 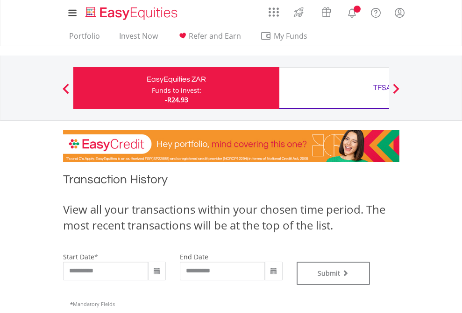 I want to click on a: FAQ's and Support, so click(x=375, y=12).